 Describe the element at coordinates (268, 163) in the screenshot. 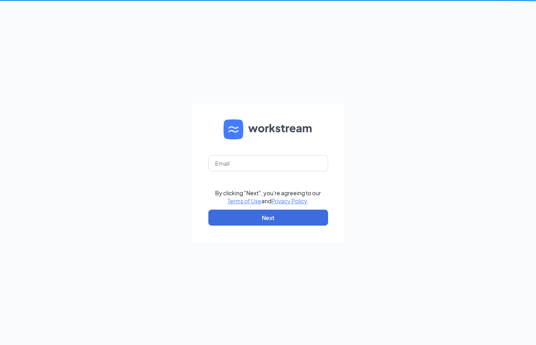

I see `input: Email` at that location.